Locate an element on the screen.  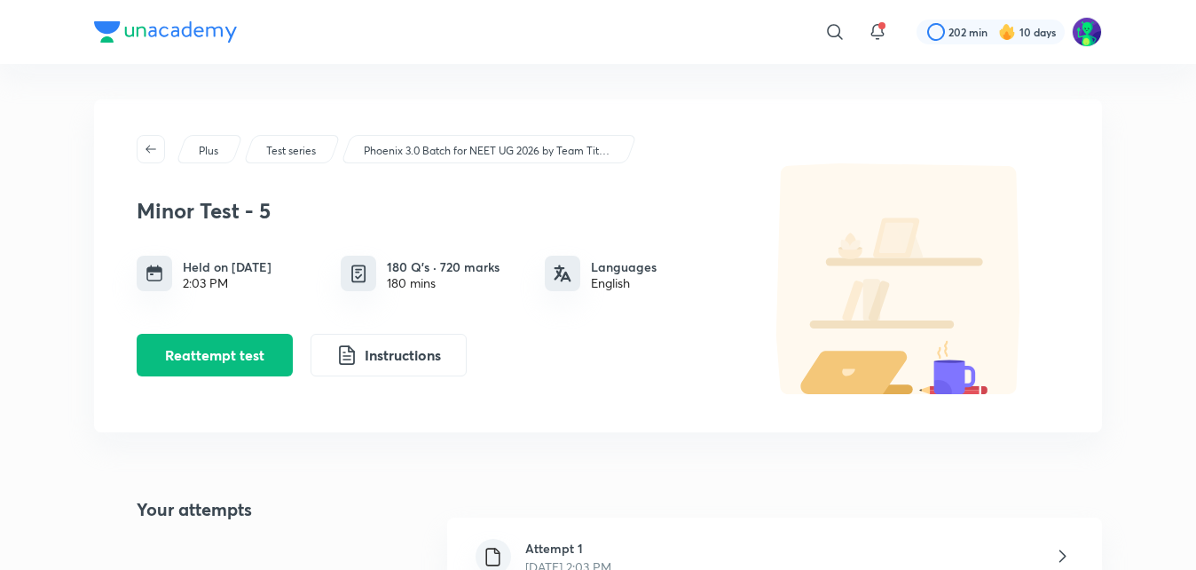
img: timing is located at coordinates (154, 273).